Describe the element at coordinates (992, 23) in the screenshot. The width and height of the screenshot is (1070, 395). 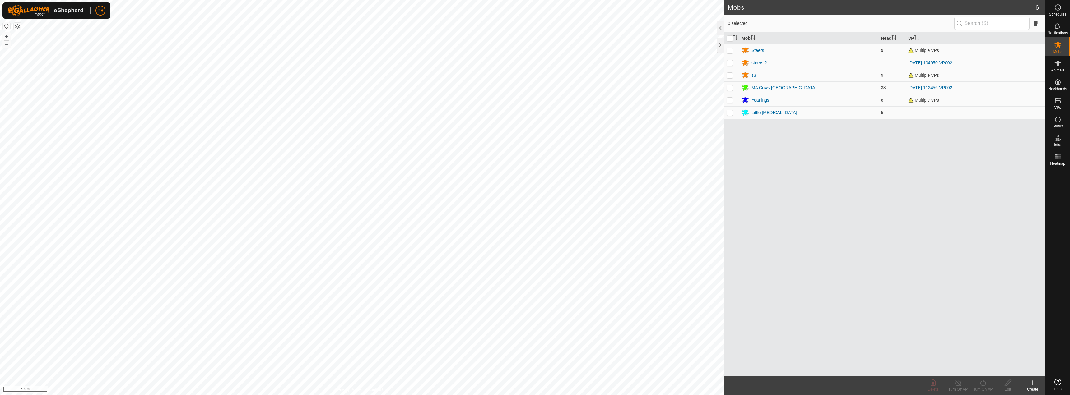
I see `input: Search (S)` at that location.